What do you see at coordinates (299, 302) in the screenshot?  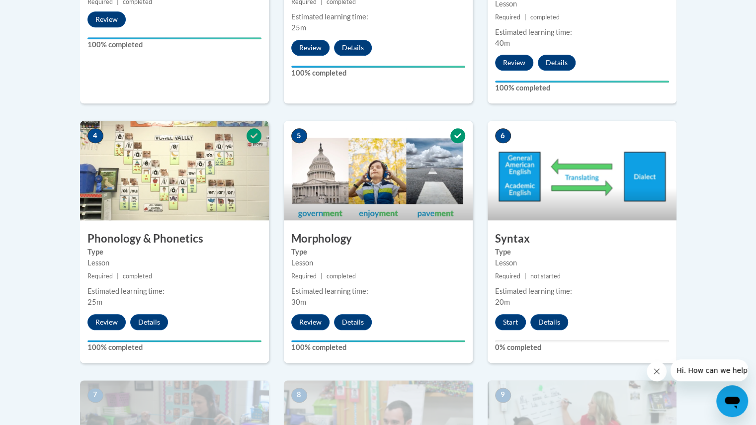 I see `span: 30m` at bounding box center [299, 302].